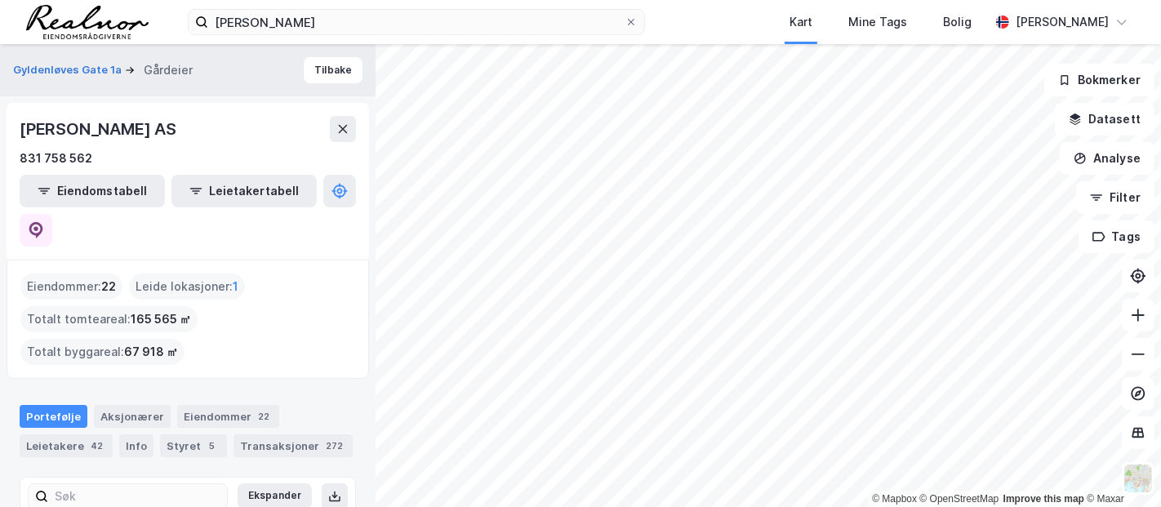 The height and width of the screenshot is (507, 1161). Describe the element at coordinates (136, 446) in the screenshot. I see `div: Info` at that location.